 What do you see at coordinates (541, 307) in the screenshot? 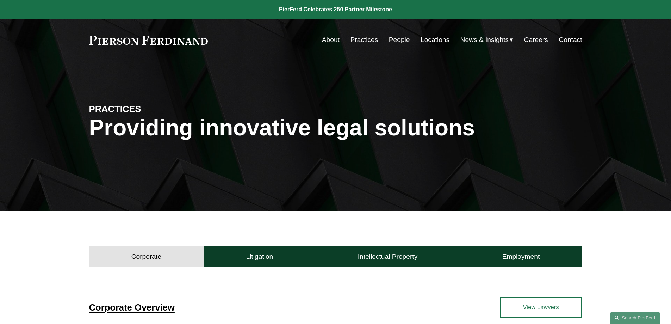
I see `a: View Lawyers` at bounding box center [541, 307].